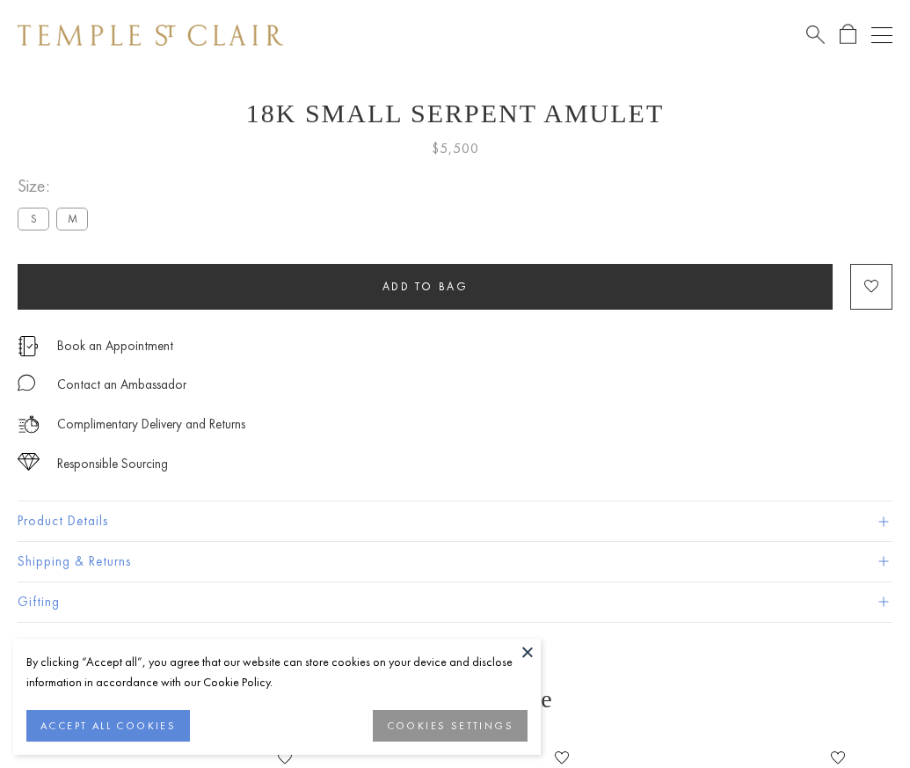 The width and height of the screenshot is (910, 768). I want to click on img: icon_appointment.svg, so click(28, 346).